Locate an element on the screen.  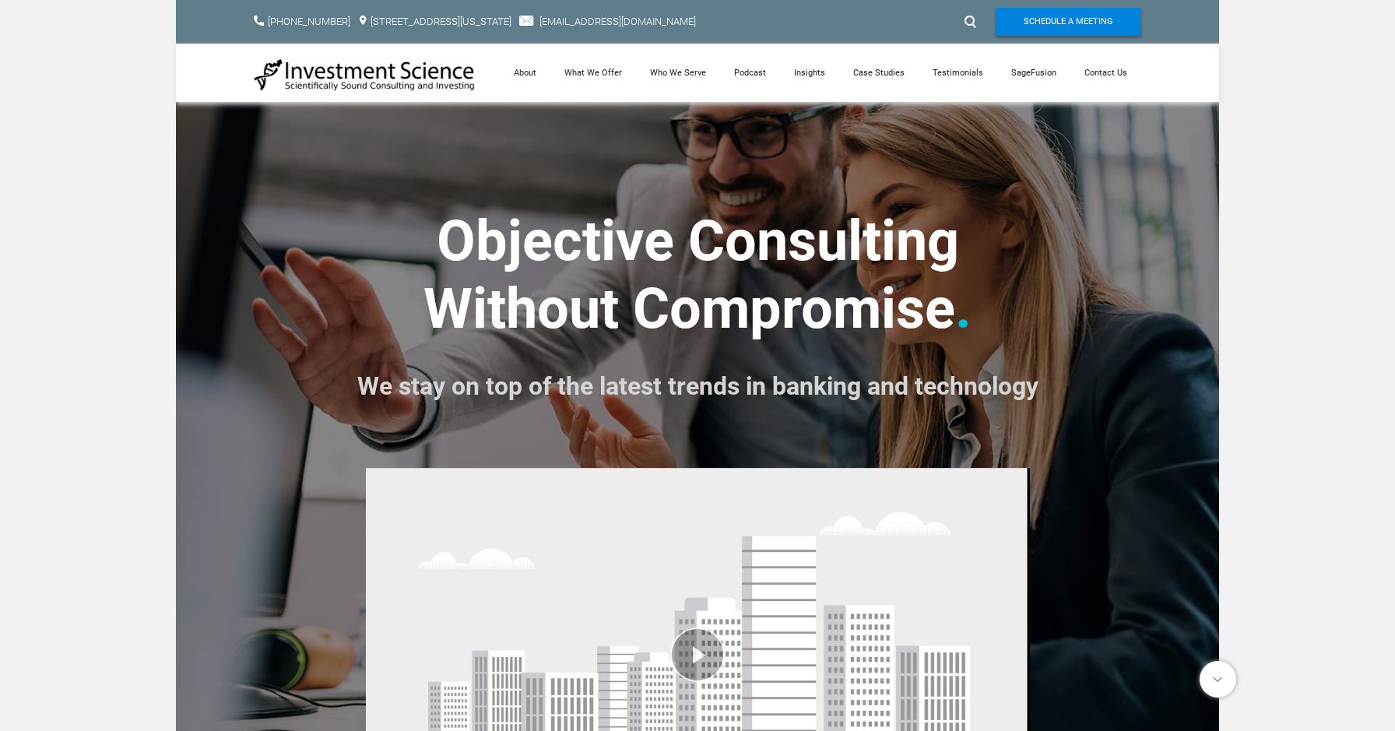
a: Who We Serve is located at coordinates (678, 72).